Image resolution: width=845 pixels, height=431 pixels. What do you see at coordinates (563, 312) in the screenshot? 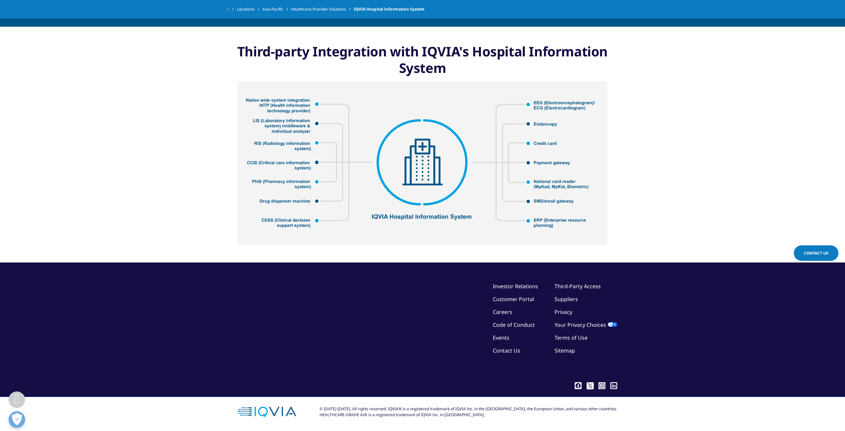
I see `a: Privacy` at bounding box center [563, 312].